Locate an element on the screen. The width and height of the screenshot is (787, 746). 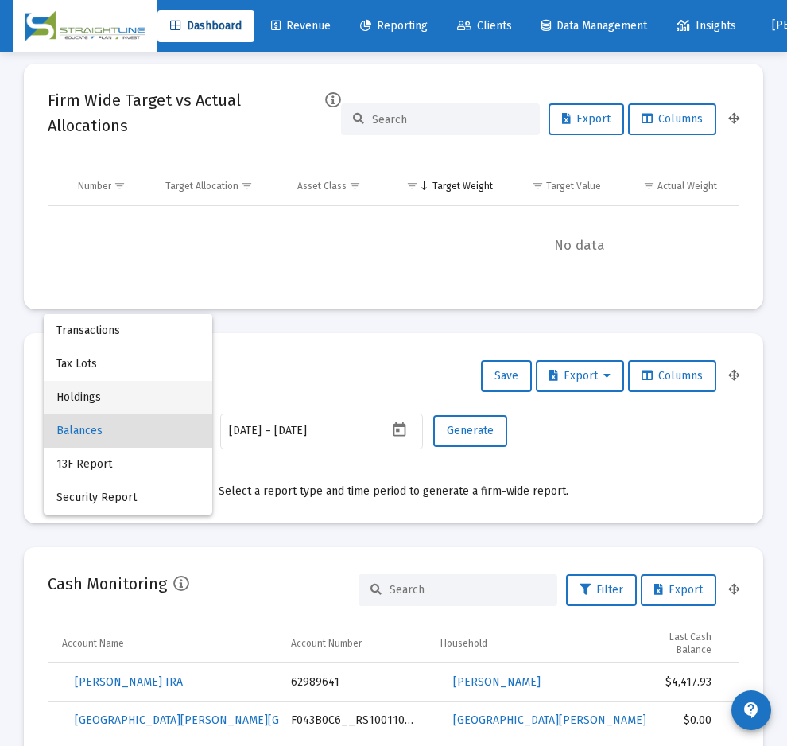
span: Balances is located at coordinates (128, 431).